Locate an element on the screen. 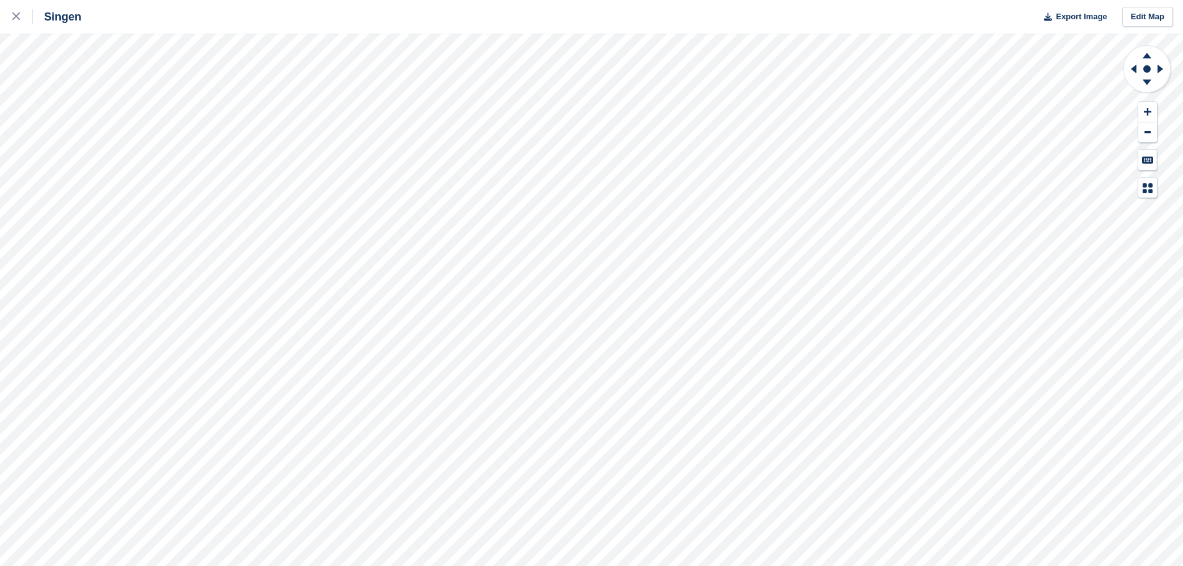 The height and width of the screenshot is (566, 1183). button: Zoom In is located at coordinates (1148, 112).